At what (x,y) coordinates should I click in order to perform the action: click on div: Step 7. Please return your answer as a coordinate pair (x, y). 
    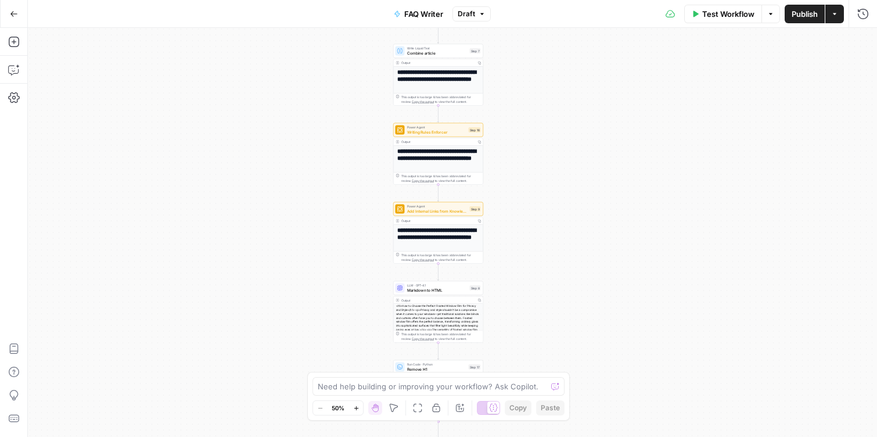
    Looking at the image, I should click on (475, 51).